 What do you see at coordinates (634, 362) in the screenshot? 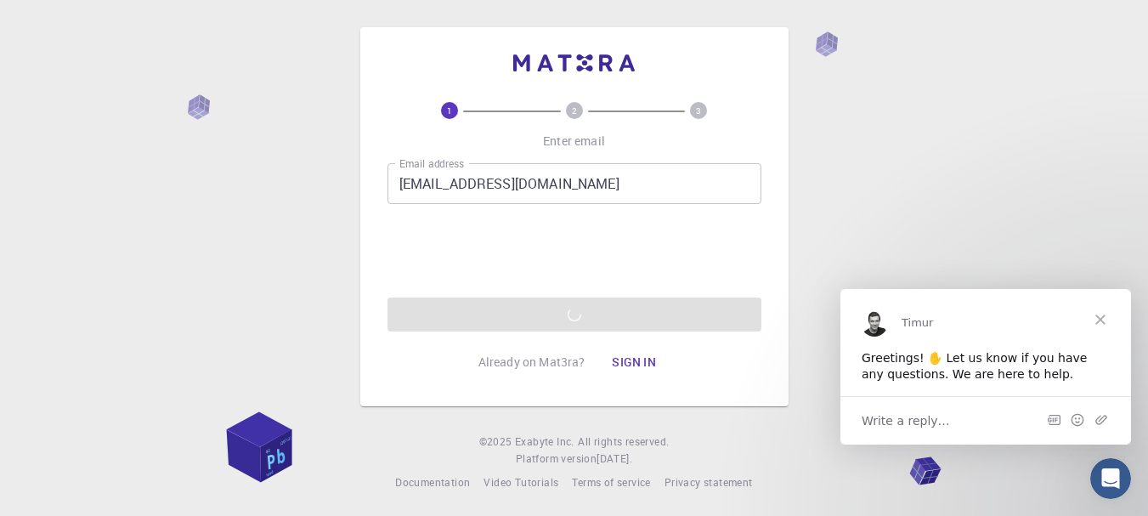
I see `button: Sign in` at bounding box center [634, 362].